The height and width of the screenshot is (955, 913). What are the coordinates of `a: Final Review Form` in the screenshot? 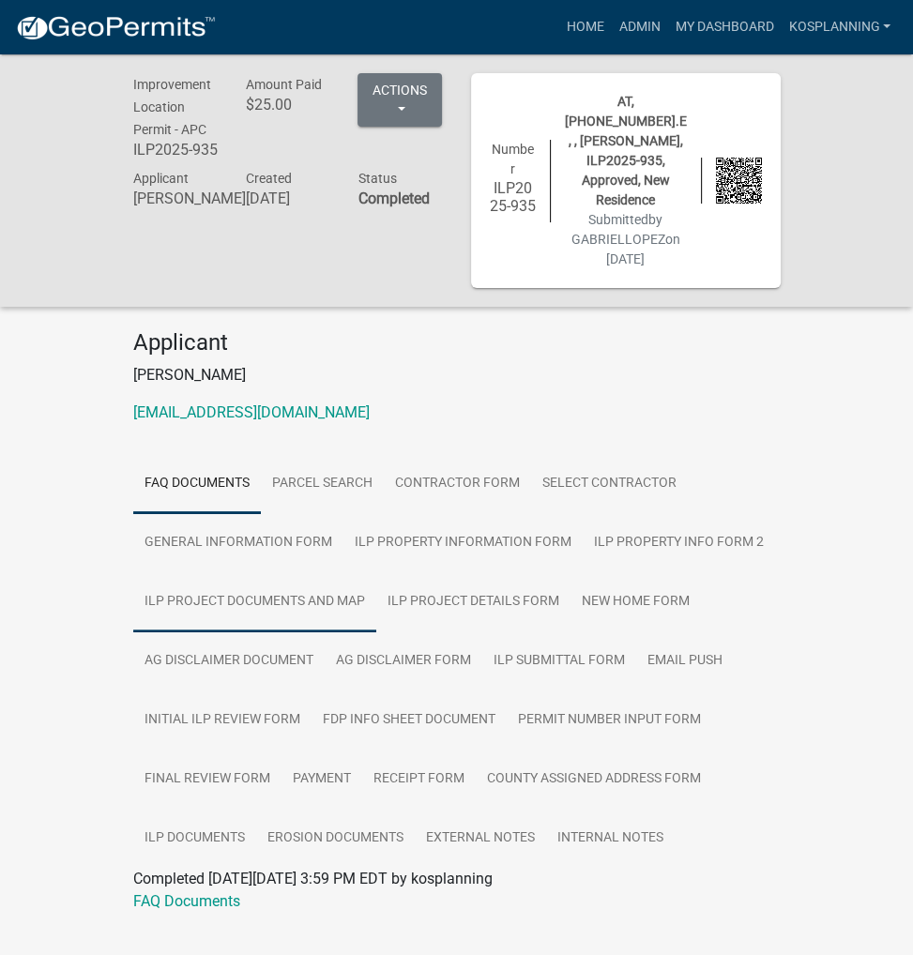 It's located at (207, 780).